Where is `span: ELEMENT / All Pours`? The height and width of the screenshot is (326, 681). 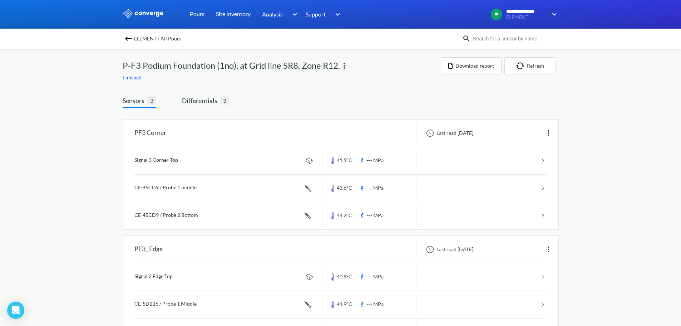
span: ELEMENT / All Pours is located at coordinates (158, 39).